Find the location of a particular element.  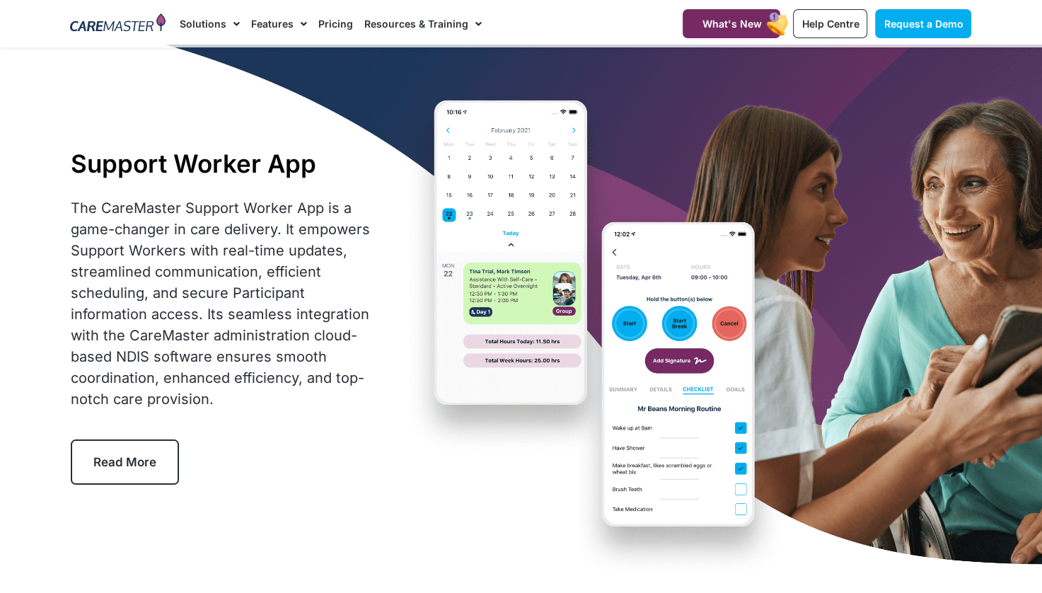

a: Read More is located at coordinates (125, 462).